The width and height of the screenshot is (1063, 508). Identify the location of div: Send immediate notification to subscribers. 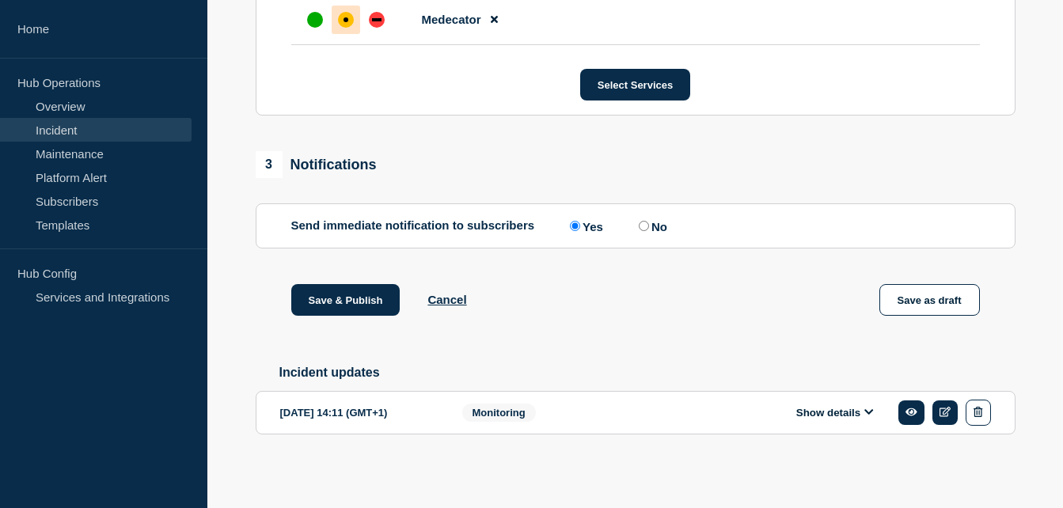
(635, 225).